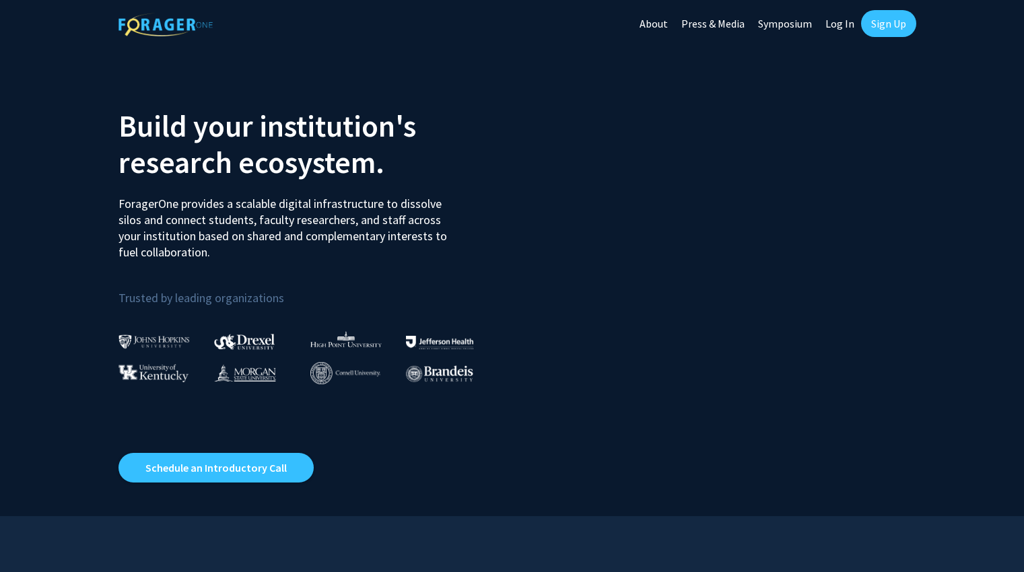 This screenshot has height=572, width=1024. I want to click on img: Brandeis University, so click(440, 374).